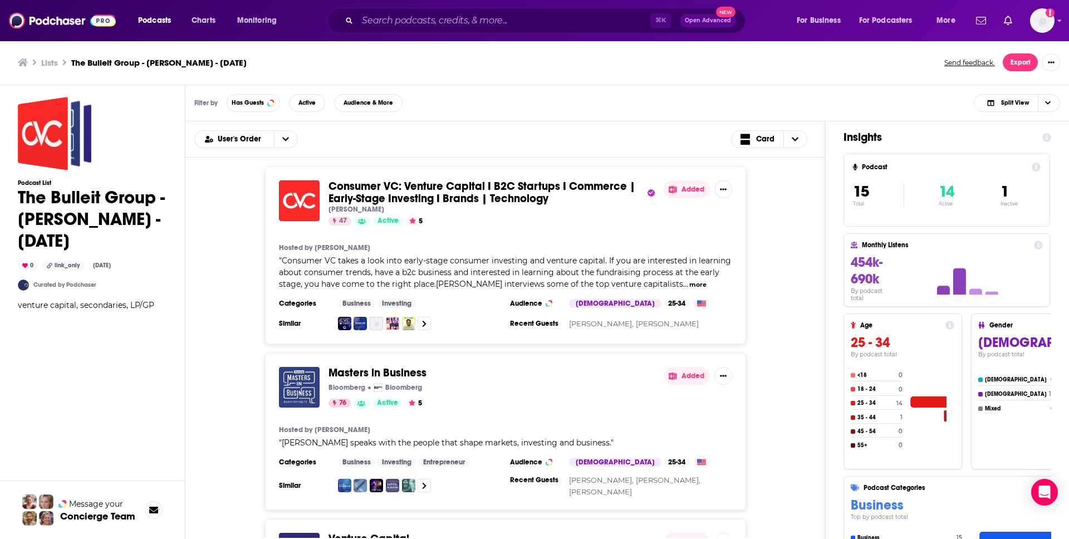  Describe the element at coordinates (299, 387) in the screenshot. I see `img: Masters in Business` at that location.